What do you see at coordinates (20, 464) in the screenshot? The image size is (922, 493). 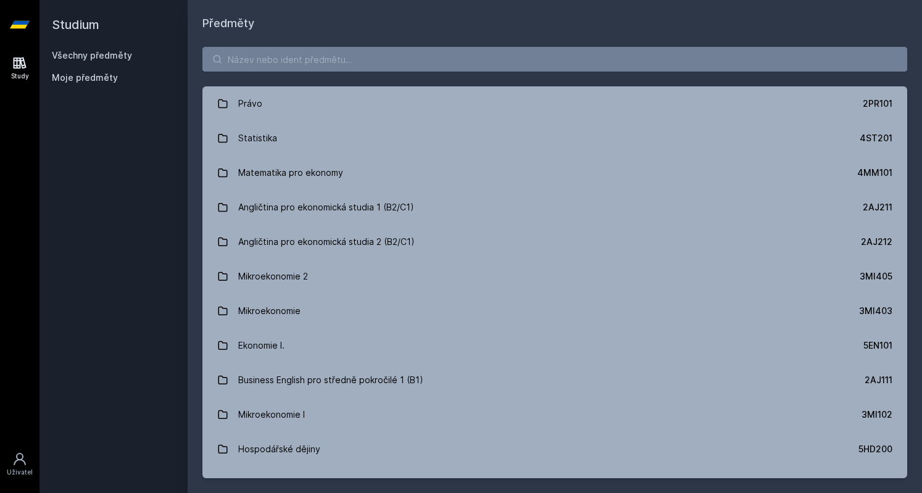 I see `a: Uživatel` at bounding box center [20, 464].